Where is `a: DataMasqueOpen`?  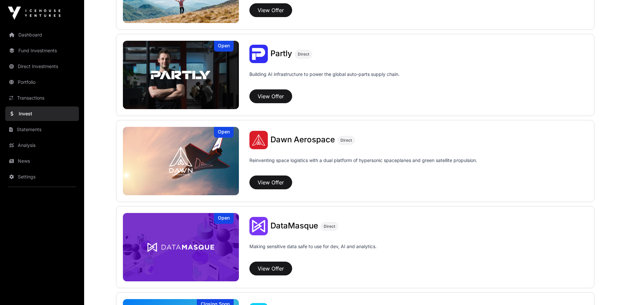 a: DataMasqueOpen is located at coordinates (181, 247).